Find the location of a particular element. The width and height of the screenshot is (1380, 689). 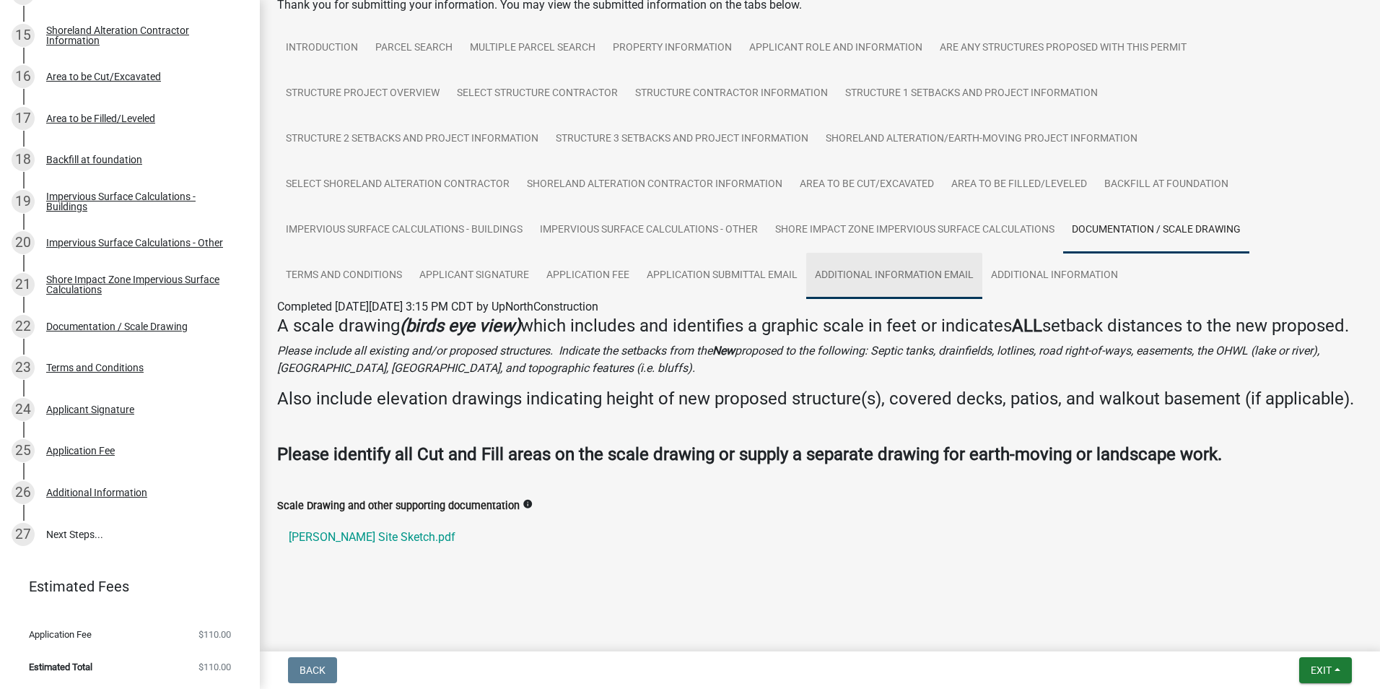

a: Shoreland Alteration/Earth-Moving Project Information is located at coordinates (982, 139).